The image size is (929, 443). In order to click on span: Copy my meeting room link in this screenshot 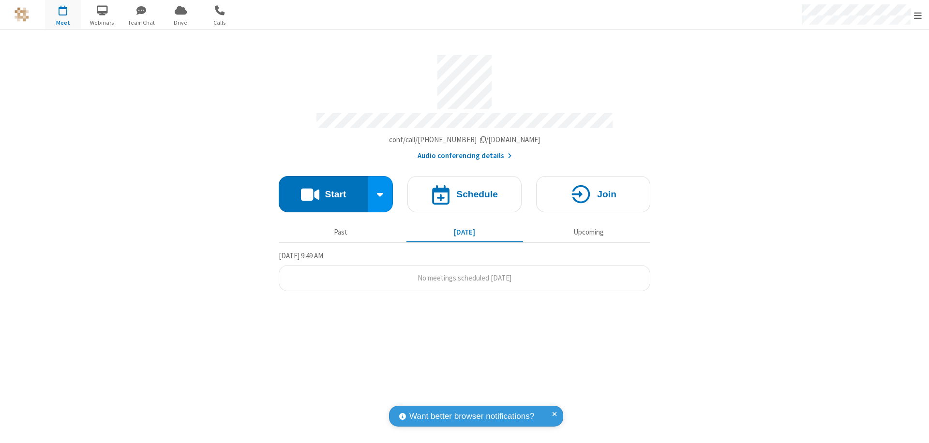, I will do `click(464, 139)`.